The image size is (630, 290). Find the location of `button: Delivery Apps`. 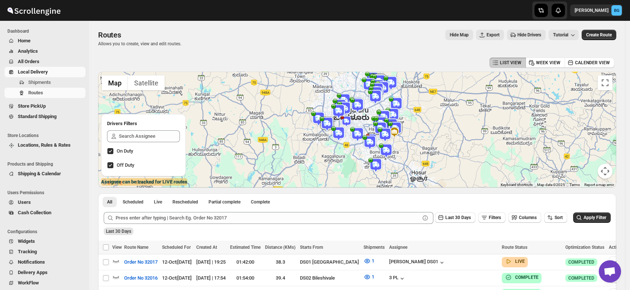

button: Delivery Apps is located at coordinates (45, 273).